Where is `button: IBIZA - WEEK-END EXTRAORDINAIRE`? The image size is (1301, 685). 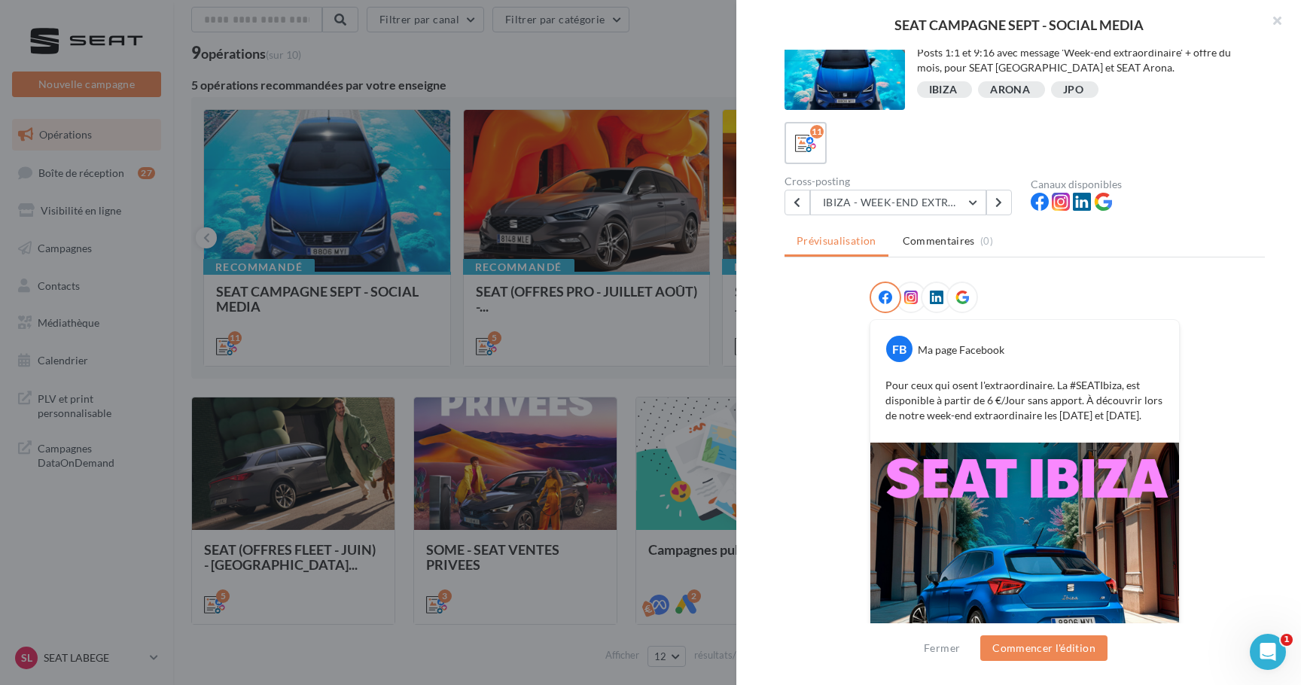
button: IBIZA - WEEK-END EXTRAORDINAIRE is located at coordinates (898, 203).